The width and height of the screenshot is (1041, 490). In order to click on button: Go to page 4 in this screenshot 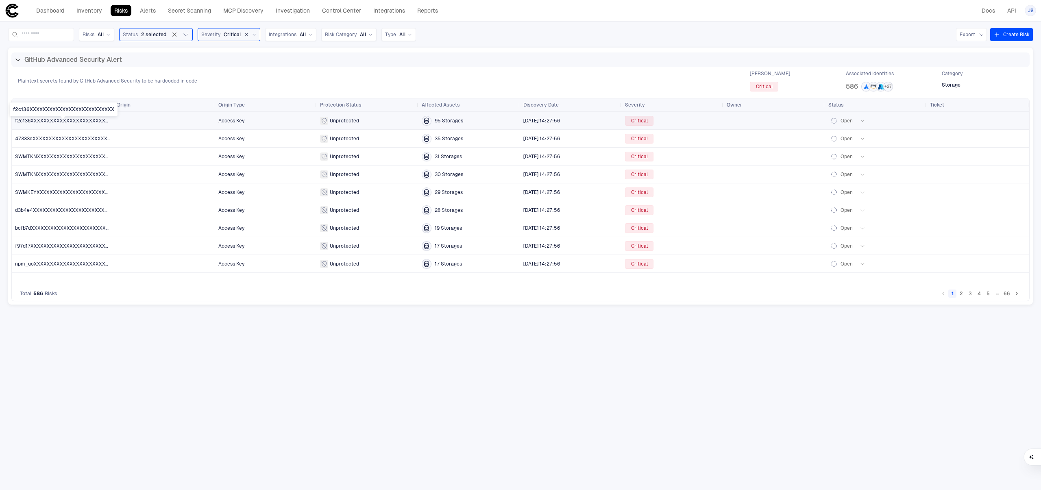, I will do `click(979, 294)`.